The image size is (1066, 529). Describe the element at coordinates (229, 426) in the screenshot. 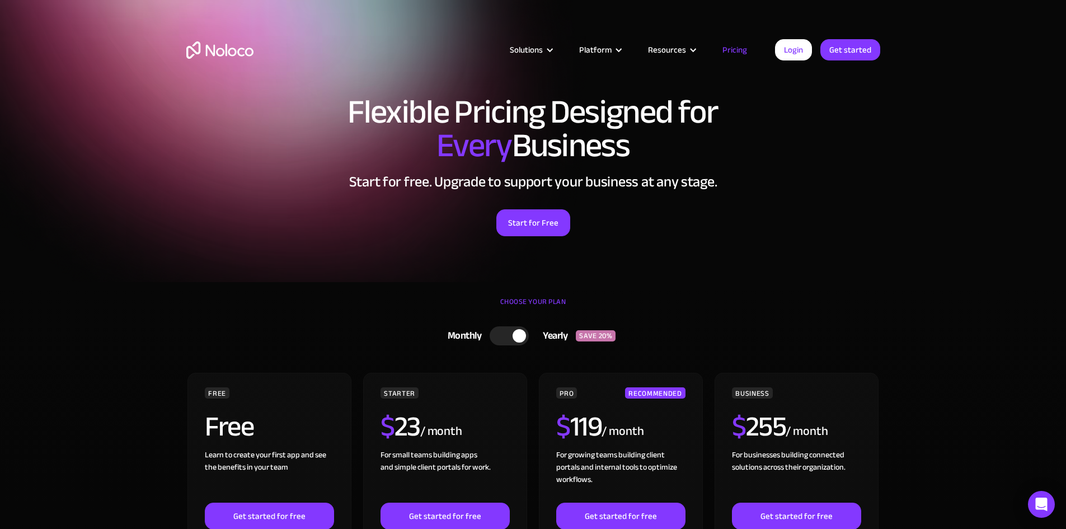

I see `h2: Free` at that location.